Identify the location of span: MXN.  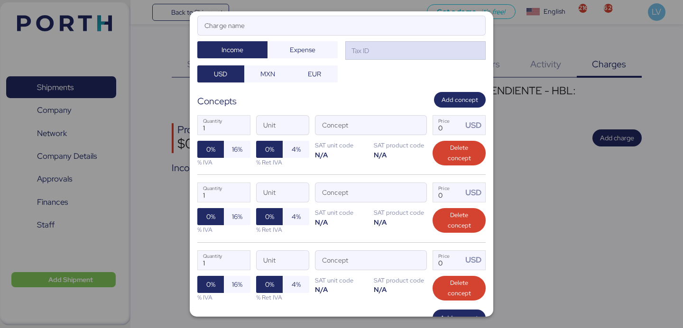
(267, 74).